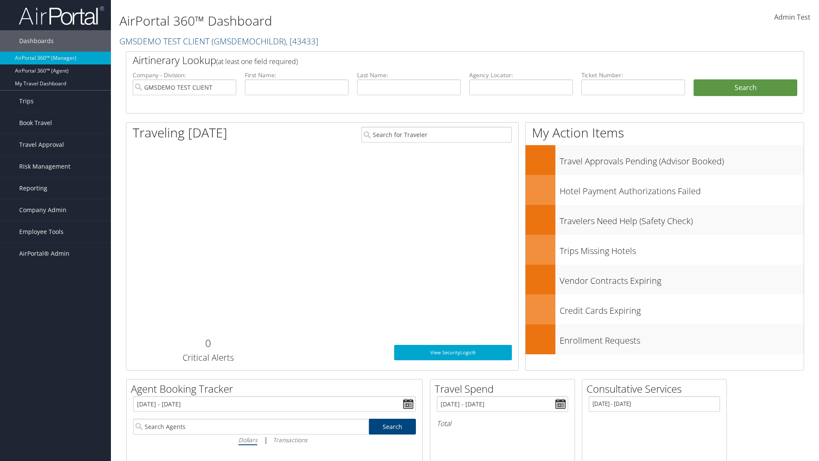 This screenshot has width=819, height=461. I want to click on input: Search for Traveler, so click(436, 134).